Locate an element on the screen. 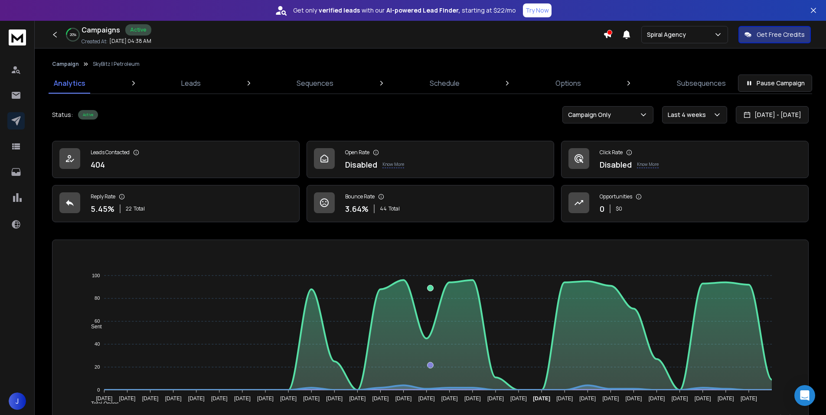 The height and width of the screenshot is (415, 826). h1: Campaigns is located at coordinates (101, 30).